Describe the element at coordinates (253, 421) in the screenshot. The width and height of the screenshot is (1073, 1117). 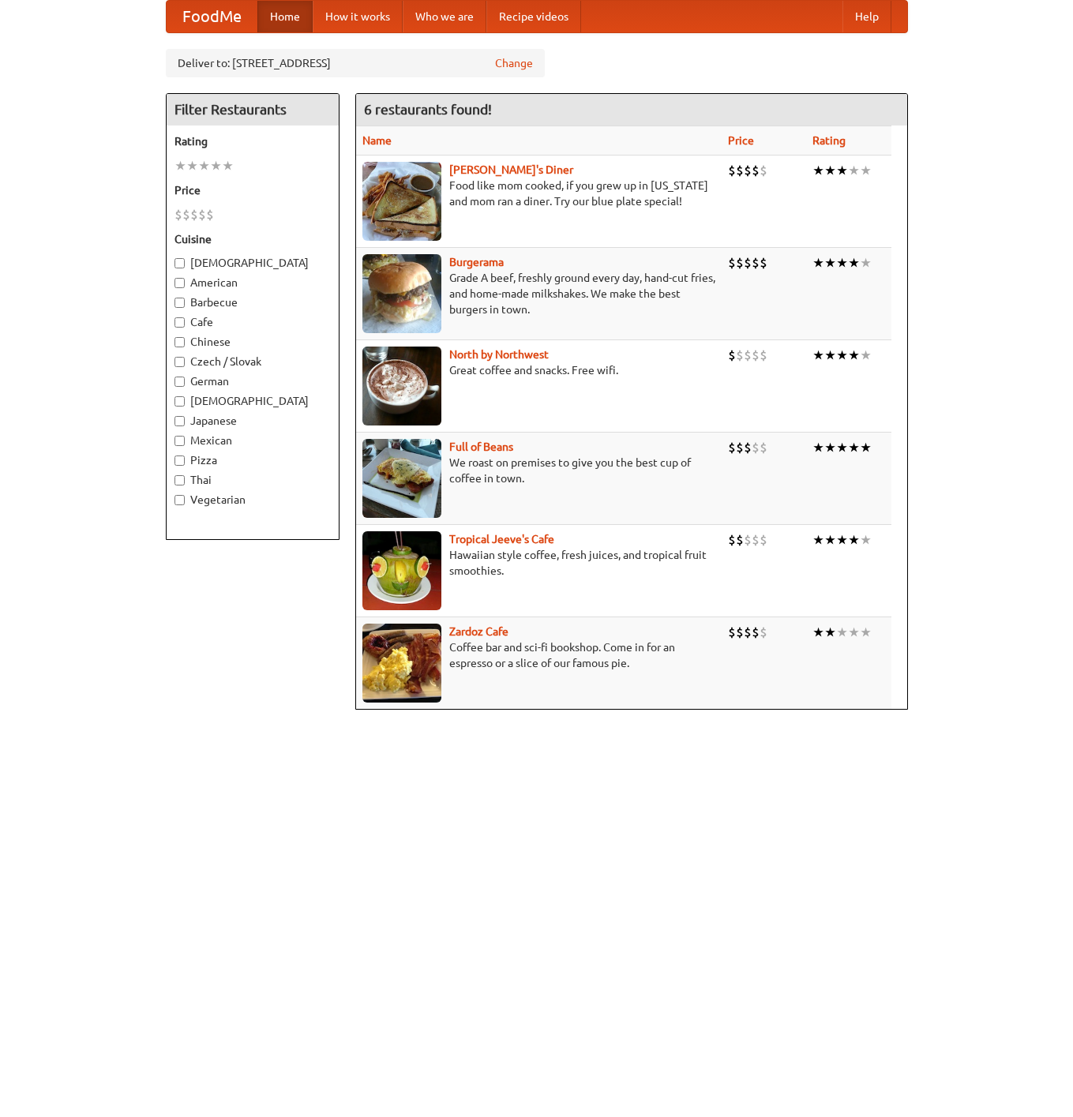
I see `label: Japanese` at that location.